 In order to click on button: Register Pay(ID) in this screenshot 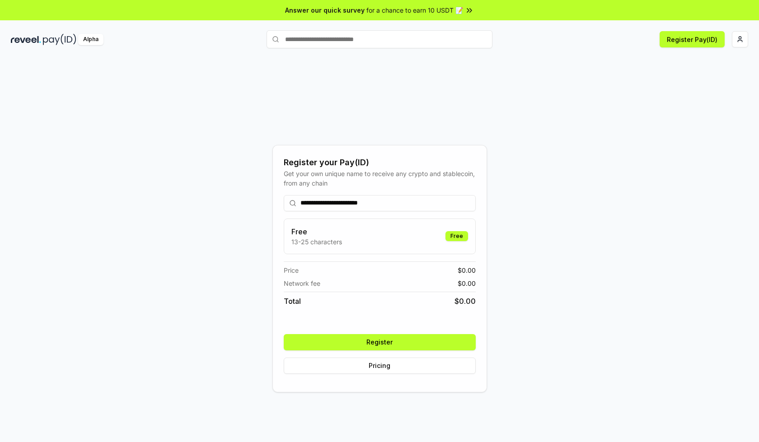, I will do `click(692, 39)`.